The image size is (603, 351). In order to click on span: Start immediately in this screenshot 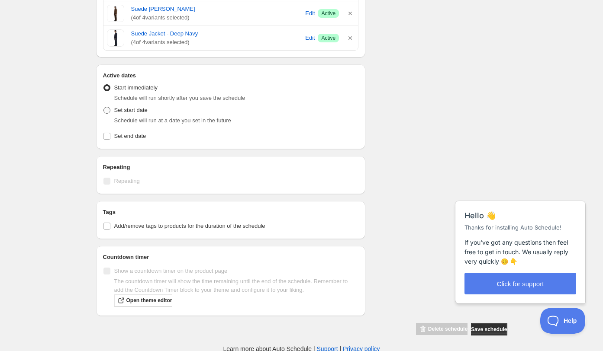, I will do `click(136, 87)`.